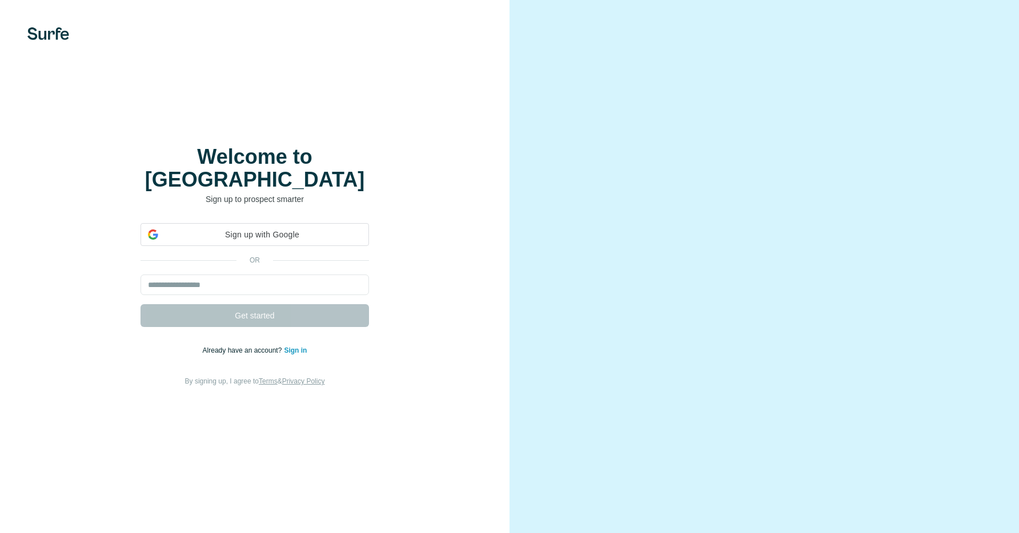 The image size is (1019, 533). Describe the element at coordinates (255, 199) in the screenshot. I see `p: Sign up to prospect smarter` at that location.